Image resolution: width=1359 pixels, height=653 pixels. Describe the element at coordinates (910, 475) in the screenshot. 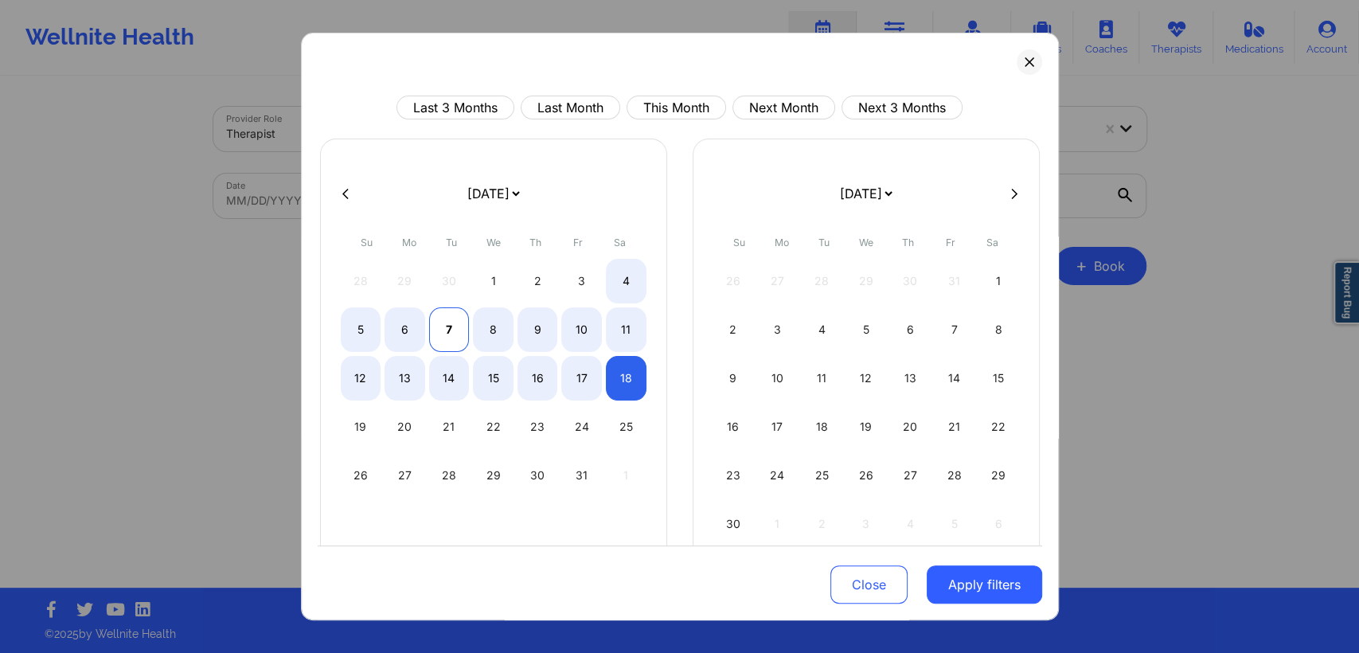

I see `div: Thu Nov 27 2025` at that location.